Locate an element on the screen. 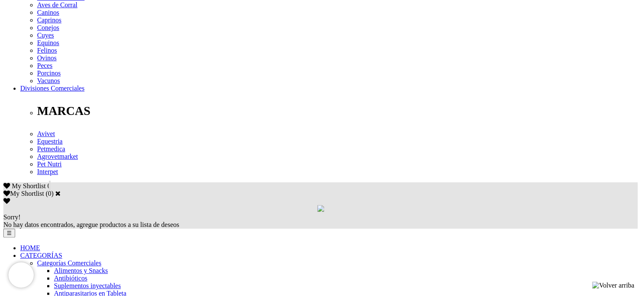 Image resolution: width=641 pixels, height=296 pixels. span: Peces is located at coordinates (45, 65).